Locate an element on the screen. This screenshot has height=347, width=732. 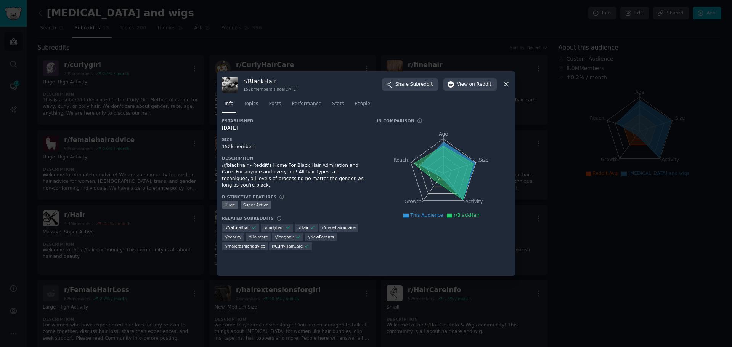
h3: Distinctive Features is located at coordinates (249, 197).